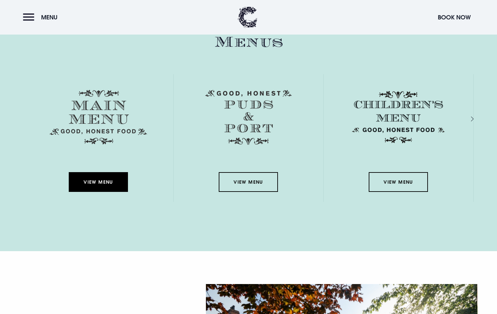 The width and height of the screenshot is (497, 314). What do you see at coordinates (249, 118) in the screenshot?
I see `img: Menu puds and port` at bounding box center [249, 118].